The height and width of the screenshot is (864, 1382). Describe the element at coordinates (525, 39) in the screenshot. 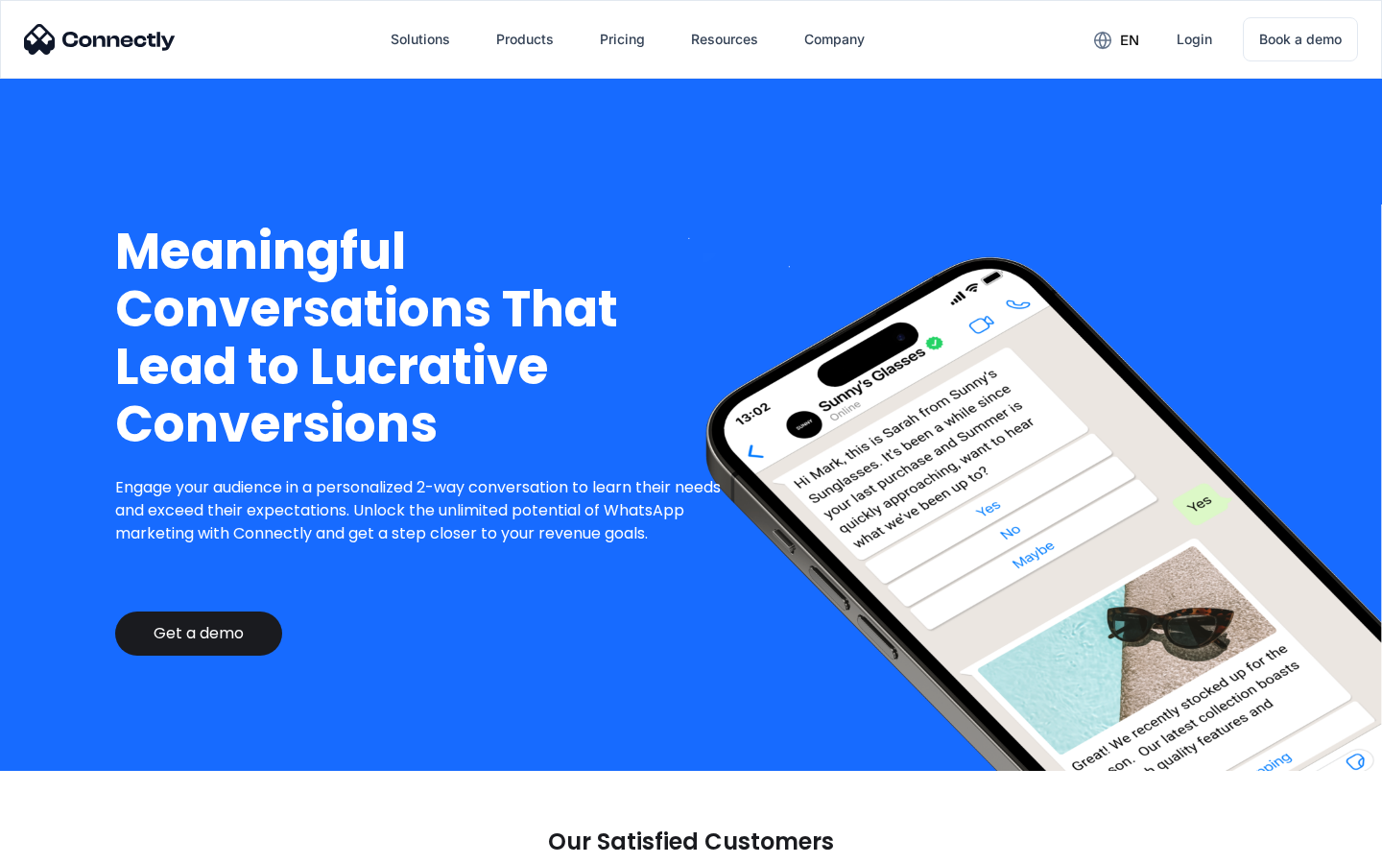

I see `div: Products` at that location.